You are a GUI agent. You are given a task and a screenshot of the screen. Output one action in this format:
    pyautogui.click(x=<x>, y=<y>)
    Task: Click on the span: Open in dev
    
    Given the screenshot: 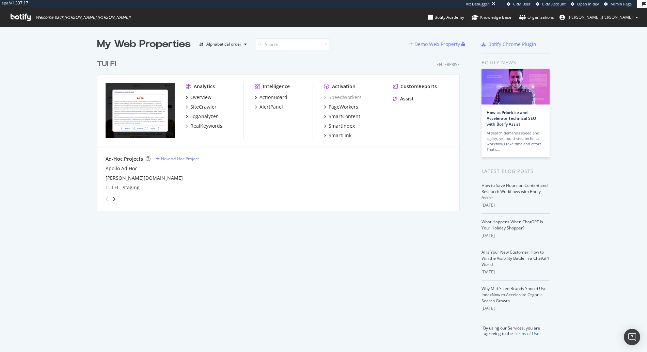 What is the action you would take?
    pyautogui.click(x=588, y=4)
    